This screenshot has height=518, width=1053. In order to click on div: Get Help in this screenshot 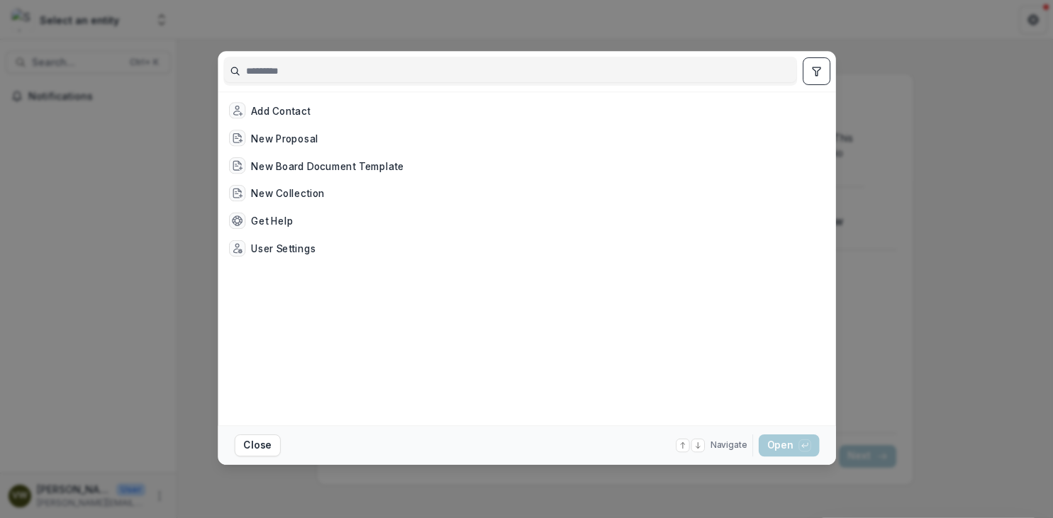, I will do `click(272, 221)`.